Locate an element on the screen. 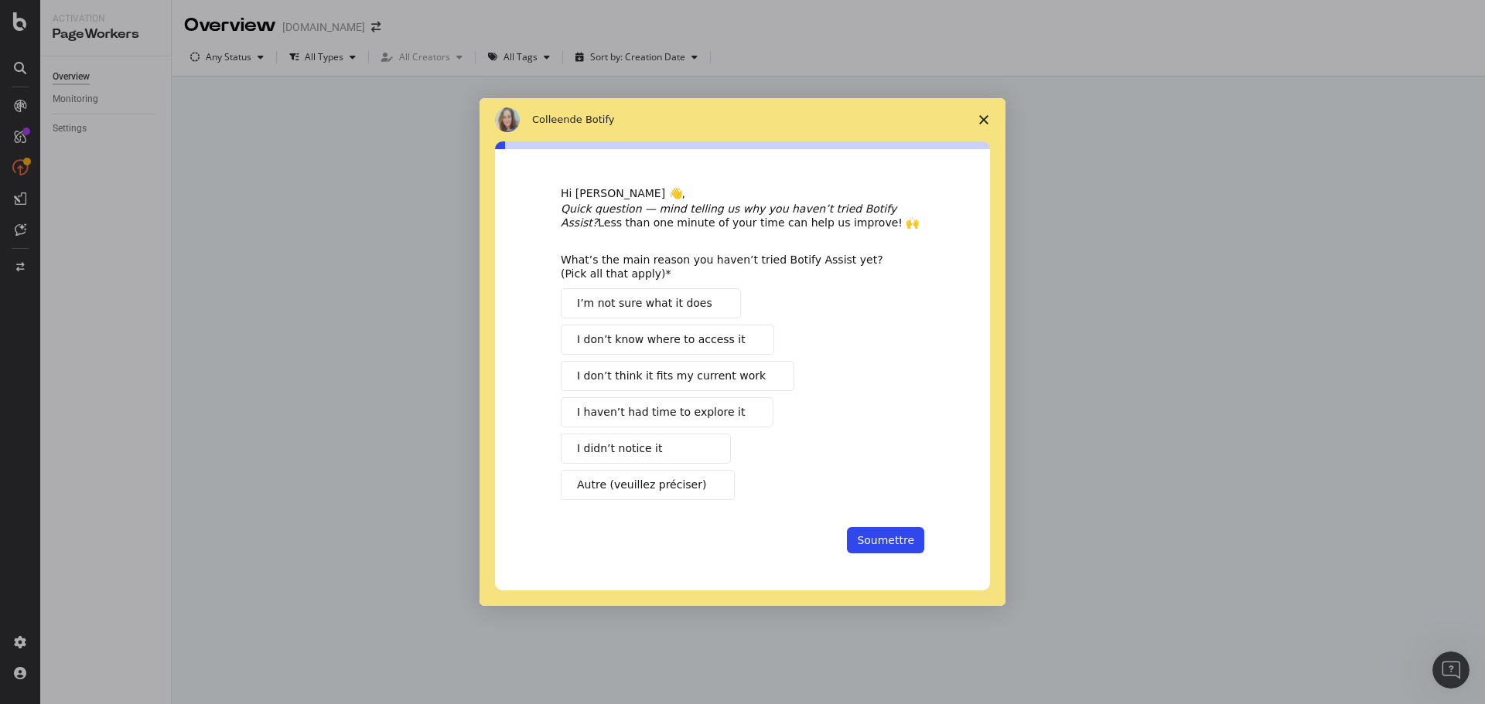 The image size is (1485, 704). i: Quick question — mind telling us why you haven’t tried Botify Assist? is located at coordinates (728, 216).